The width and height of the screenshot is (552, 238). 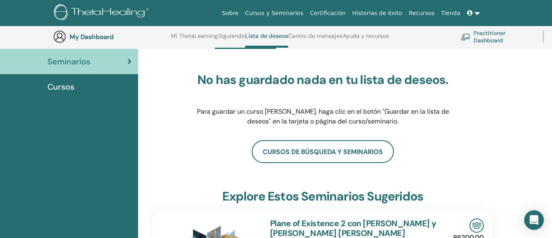 What do you see at coordinates (110, 37) in the screenshot?
I see `h3: My Dashboard` at bounding box center [110, 37].